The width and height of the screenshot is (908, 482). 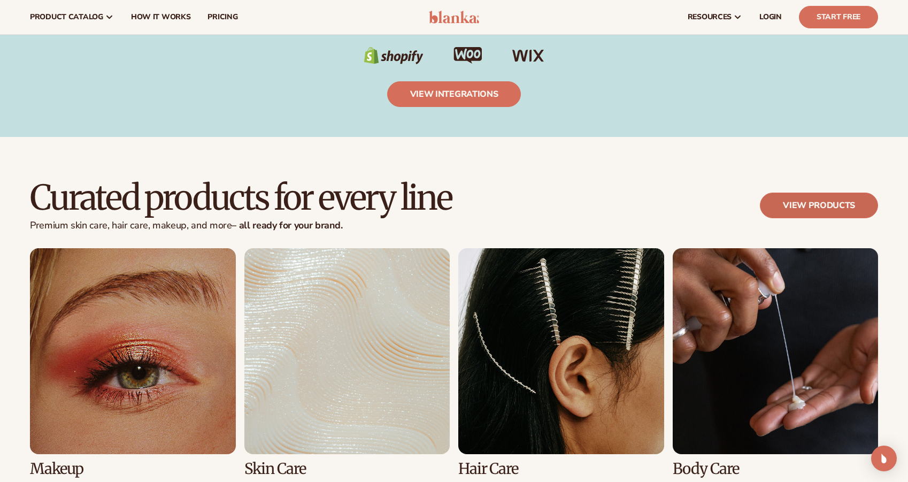 What do you see at coordinates (287, 225) in the screenshot?
I see `strong: – all ready for your brand.` at bounding box center [287, 225].